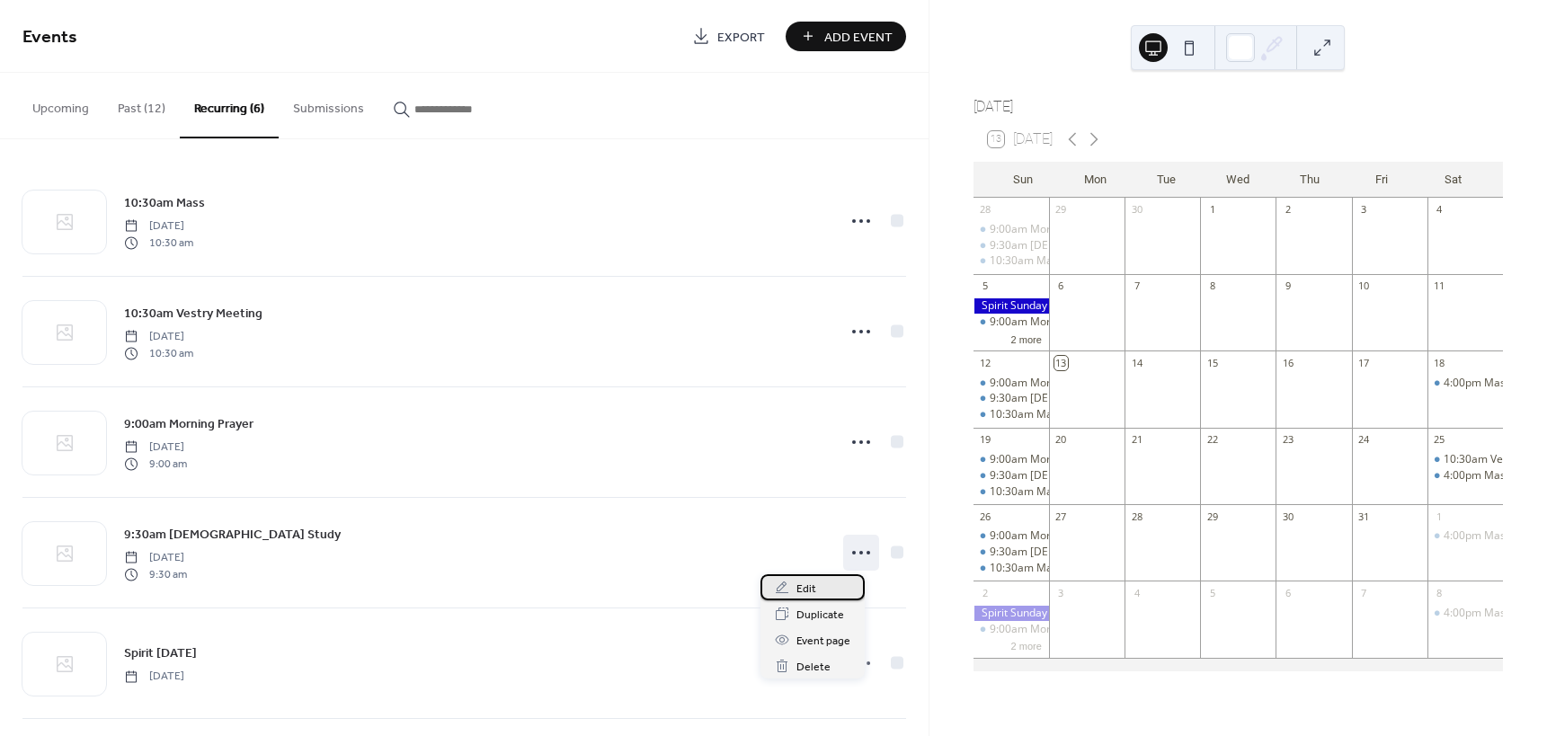 Image resolution: width=1547 pixels, height=736 pixels. What do you see at coordinates (193, 314) in the screenshot?
I see `span: 10:30am Vestry Meeting` at bounding box center [193, 314].